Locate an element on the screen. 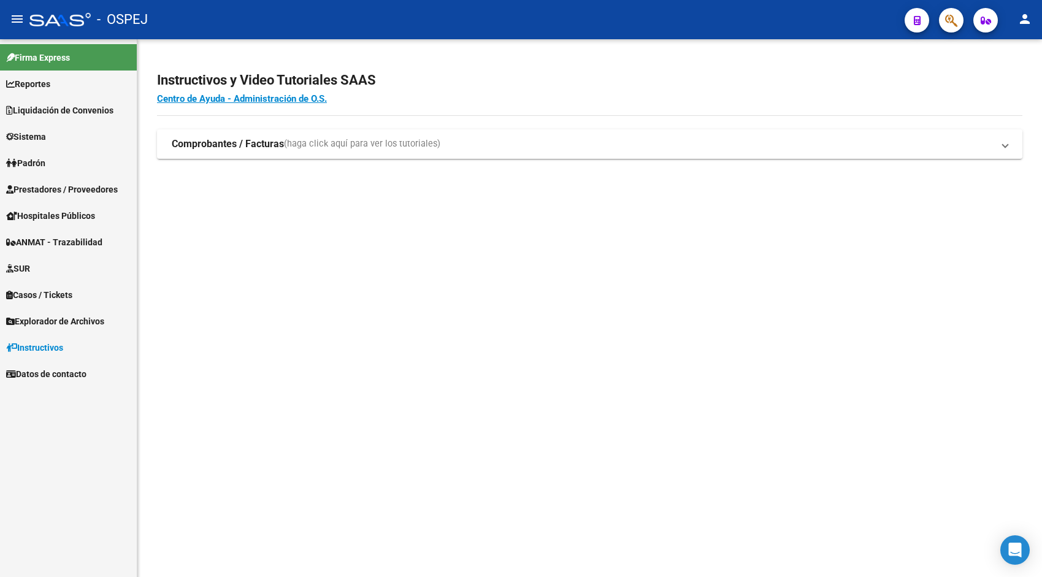 Image resolution: width=1042 pixels, height=577 pixels. mat-expansion-panel-header: Comprobantes / Facturas(haga click aquí para ver los tutoriales) is located at coordinates (590, 144).